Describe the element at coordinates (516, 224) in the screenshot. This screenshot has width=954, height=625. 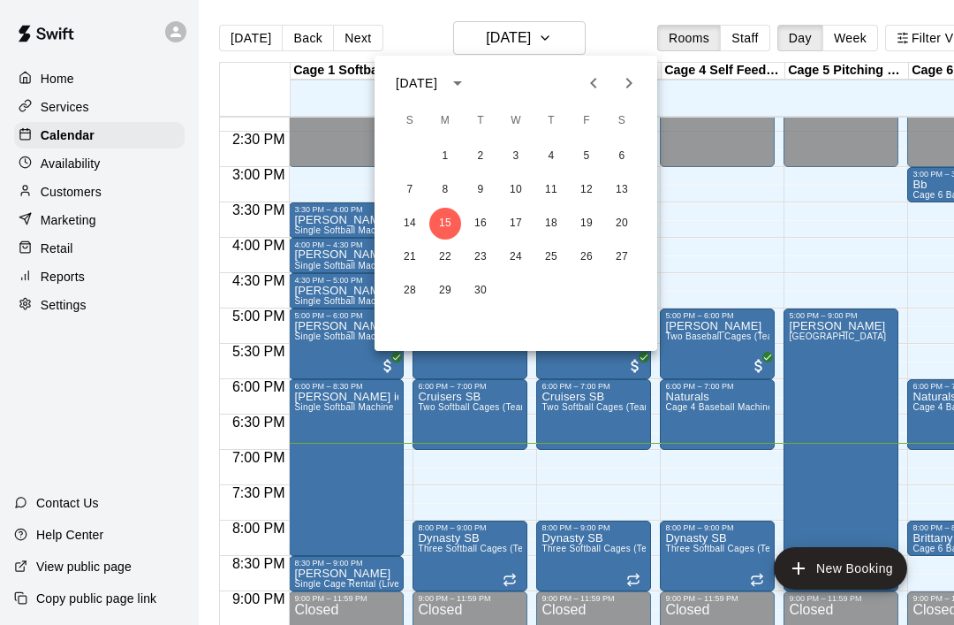
I see `button: 17` at that location.